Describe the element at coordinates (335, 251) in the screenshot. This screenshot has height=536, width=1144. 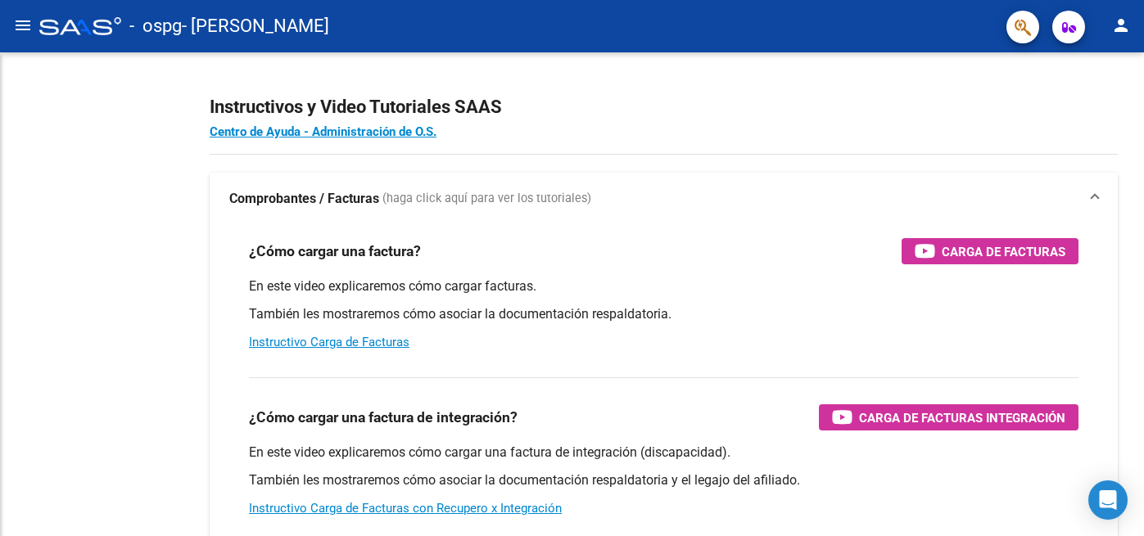
I see `h3: ¿Cómo cargar una factura?` at that location.